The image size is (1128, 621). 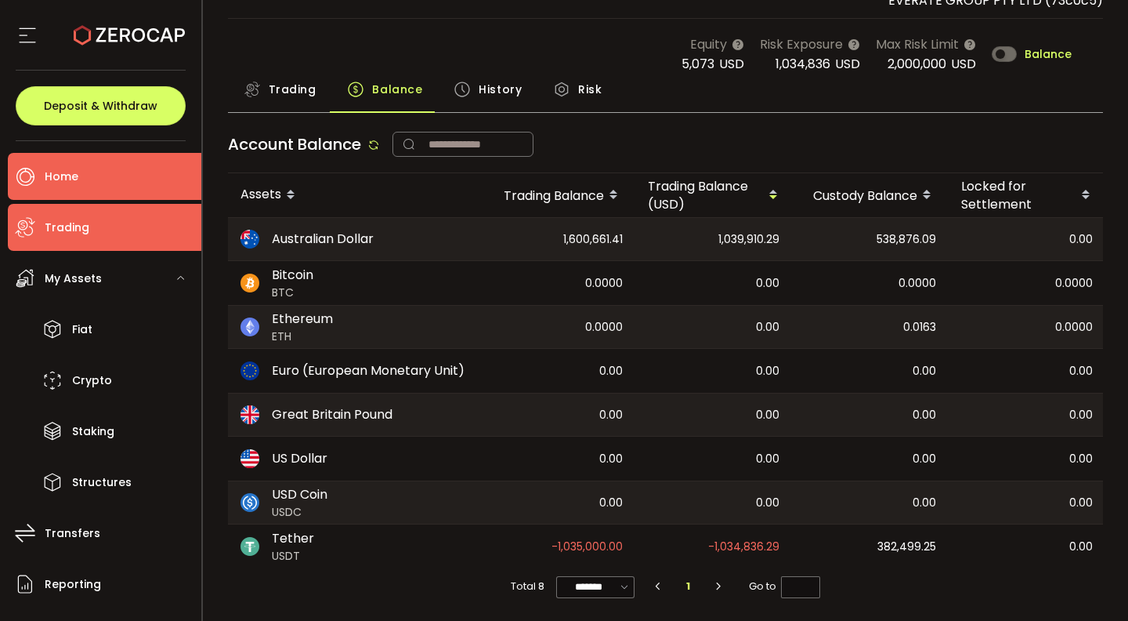 What do you see at coordinates (250, 327) in the screenshot?
I see `img: eth_portfolio.svg` at bounding box center [250, 327].